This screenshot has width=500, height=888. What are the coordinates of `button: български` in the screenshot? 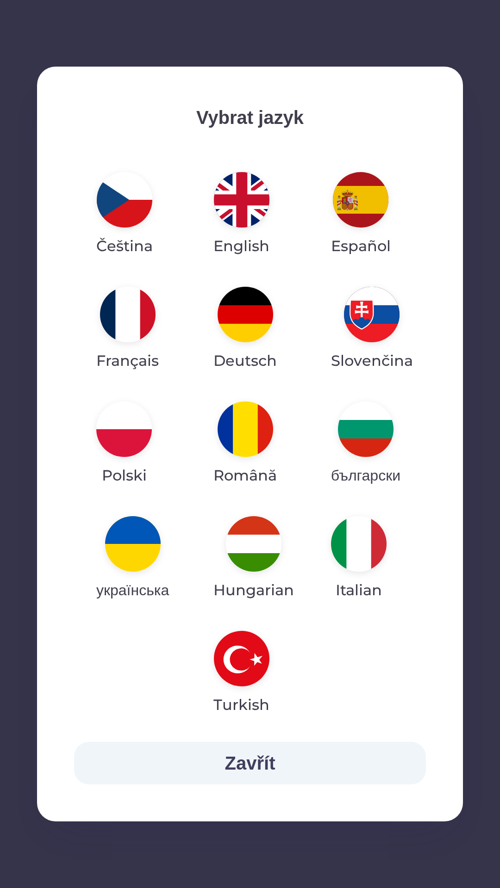 It's located at (365, 444).